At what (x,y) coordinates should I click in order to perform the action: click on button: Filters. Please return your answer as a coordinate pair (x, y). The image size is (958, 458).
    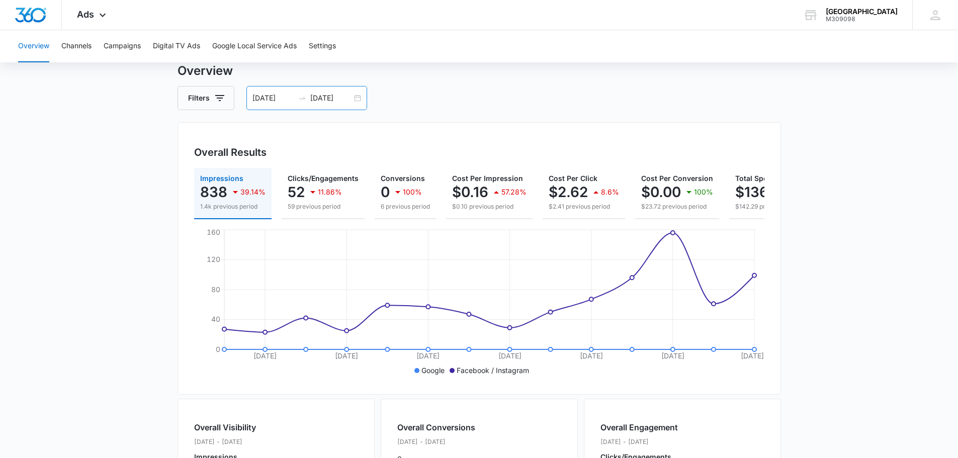
    Looking at the image, I should click on (206, 98).